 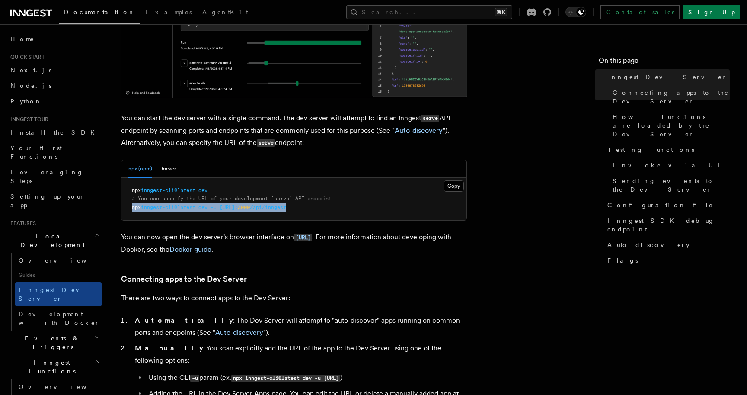 What do you see at coordinates (501, 12) in the screenshot?
I see `kbd: ⌘K` at bounding box center [501, 12].